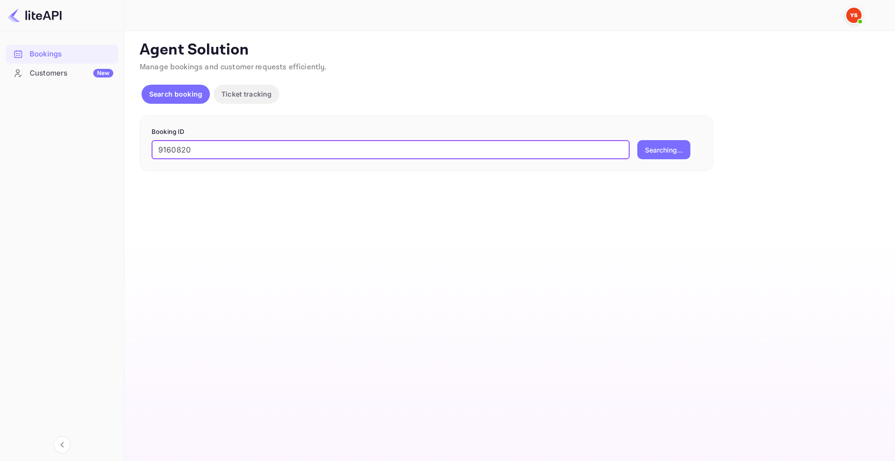 The height and width of the screenshot is (461, 895). Describe the element at coordinates (246, 94) in the screenshot. I see `p: Ticket tracking` at that location.